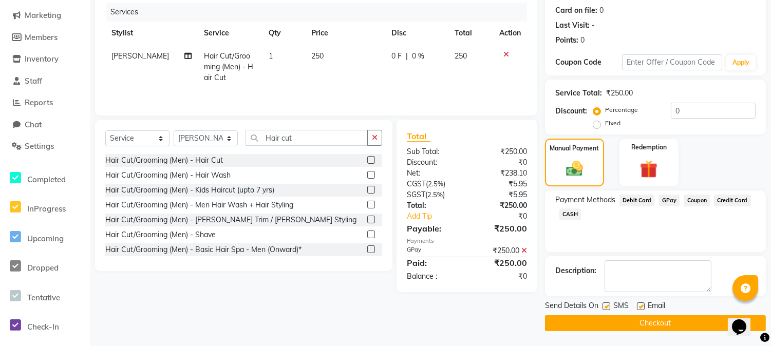  I want to click on a: Chat, so click(45, 125).